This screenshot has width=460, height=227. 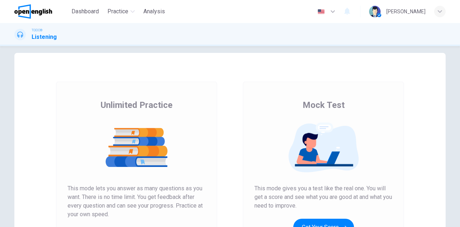 I want to click on span: Unlimited Practice, so click(x=137, y=105).